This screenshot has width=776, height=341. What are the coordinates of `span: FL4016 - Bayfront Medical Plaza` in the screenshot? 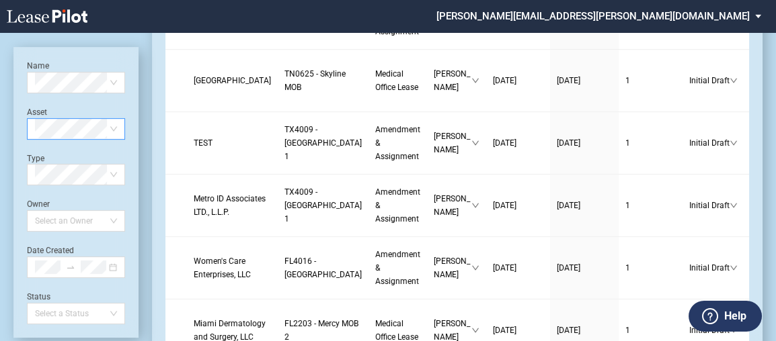 It's located at (323, 268).